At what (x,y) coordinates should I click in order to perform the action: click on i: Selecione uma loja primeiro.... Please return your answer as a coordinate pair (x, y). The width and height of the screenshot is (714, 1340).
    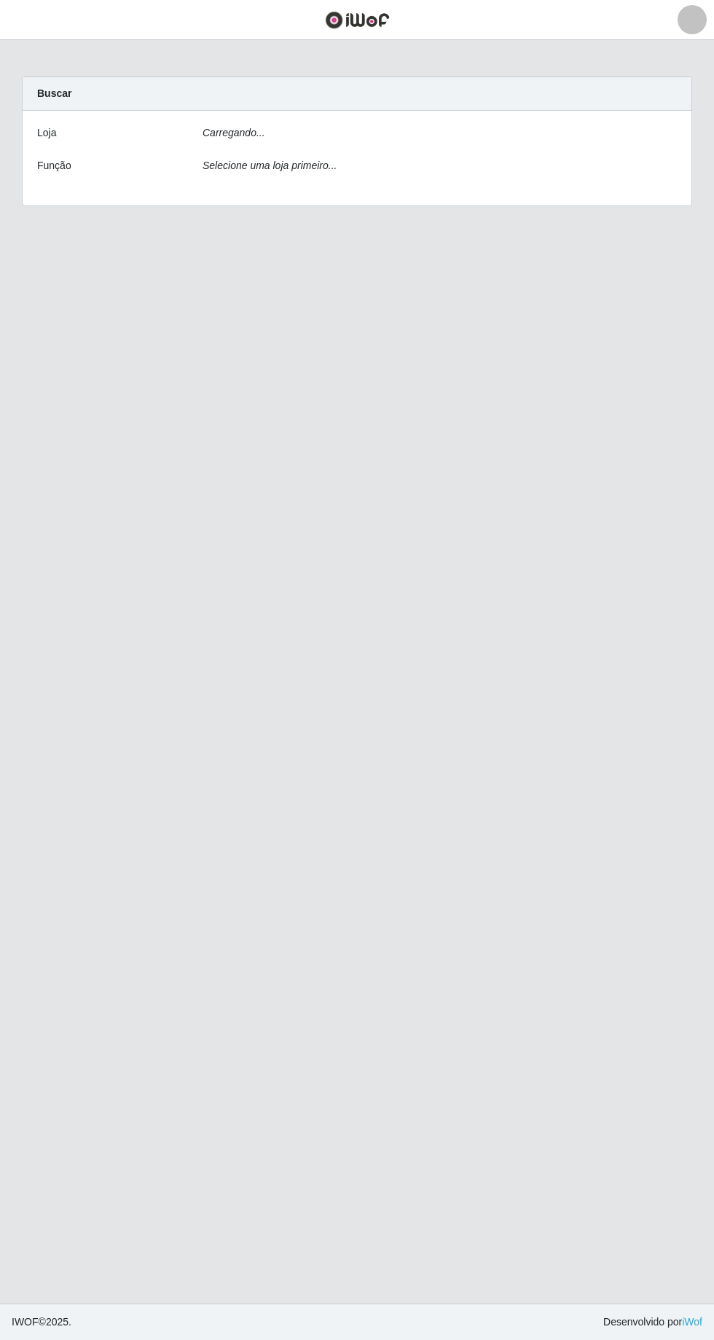
    Looking at the image, I should click on (270, 165).